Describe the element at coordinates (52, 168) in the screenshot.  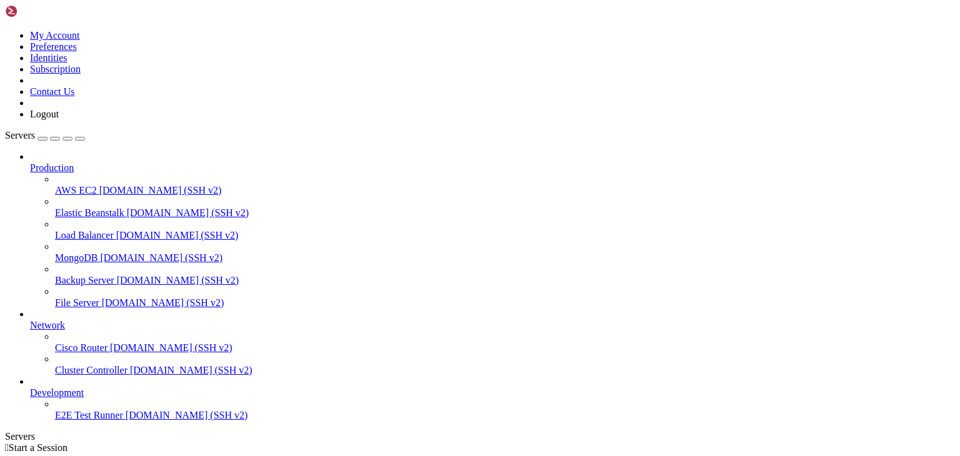
I see `span: Production` at that location.